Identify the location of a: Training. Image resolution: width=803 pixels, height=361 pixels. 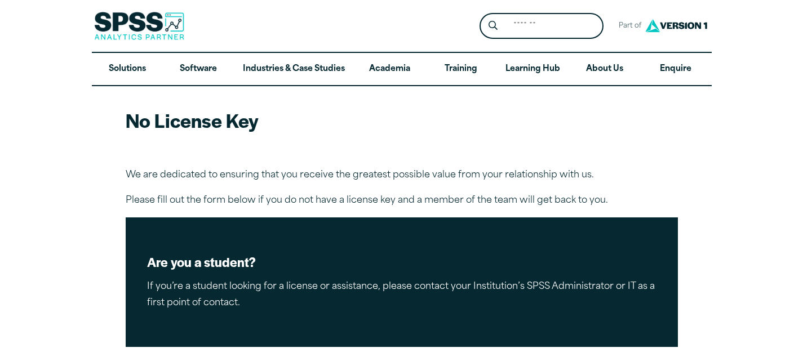
(460, 69).